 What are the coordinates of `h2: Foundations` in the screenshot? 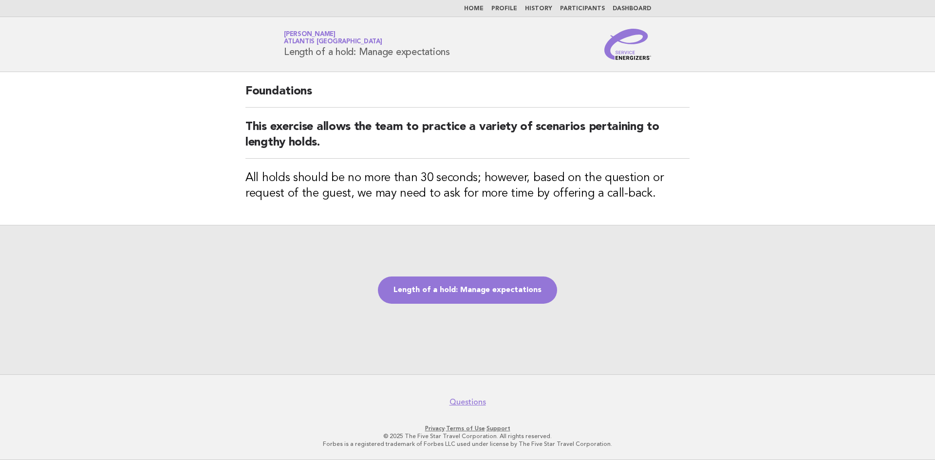 It's located at (467, 95).